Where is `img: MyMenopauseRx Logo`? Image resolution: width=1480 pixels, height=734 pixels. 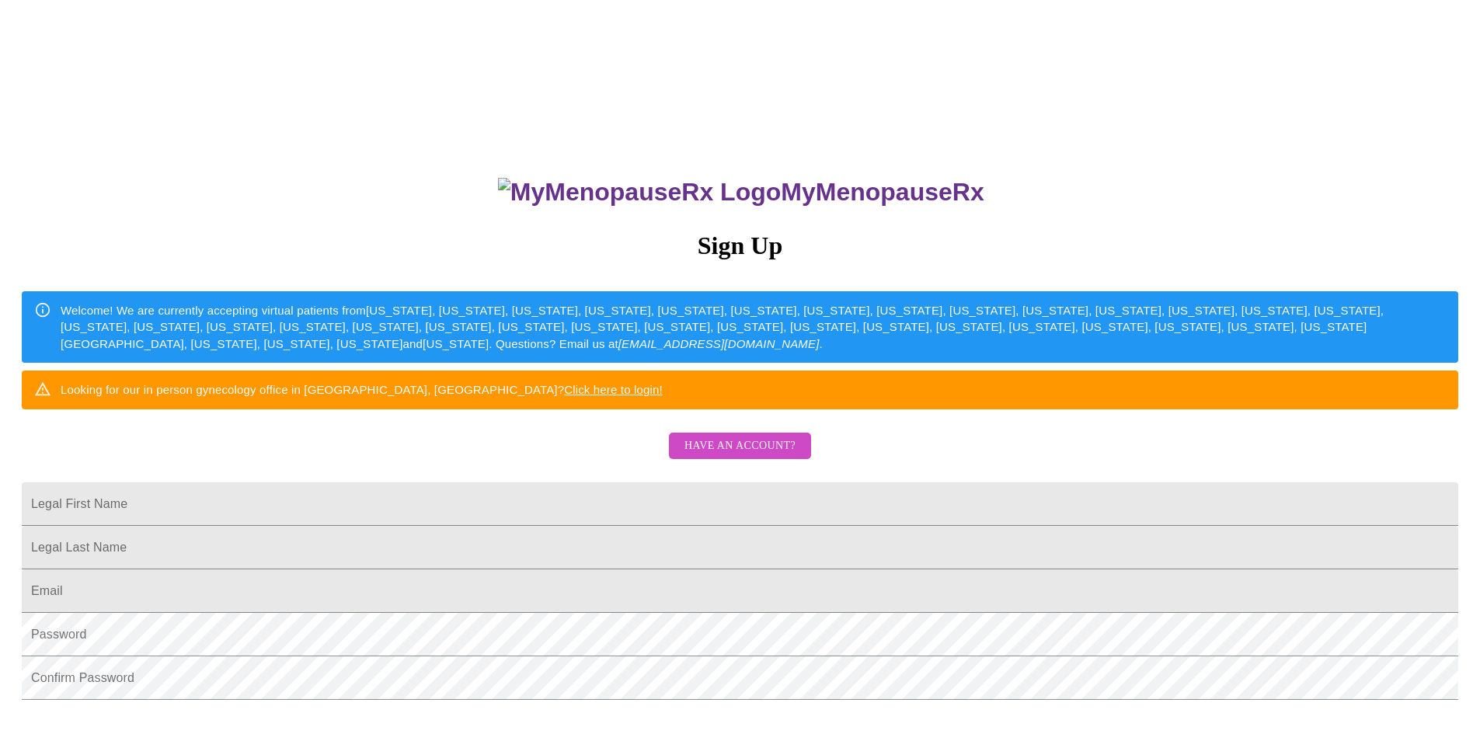 img: MyMenopauseRx Logo is located at coordinates (640, 192).